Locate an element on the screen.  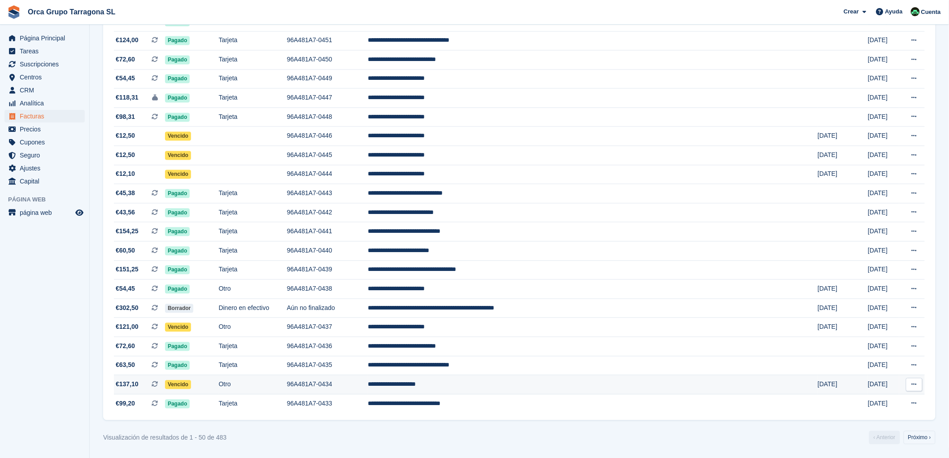
nav: Pages is located at coordinates (903, 438).